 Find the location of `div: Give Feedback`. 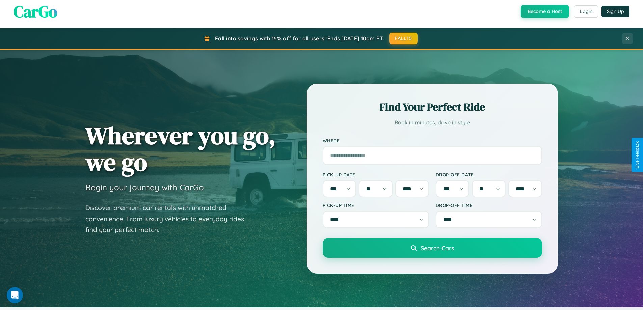

div: Give Feedback is located at coordinates (637, 155).